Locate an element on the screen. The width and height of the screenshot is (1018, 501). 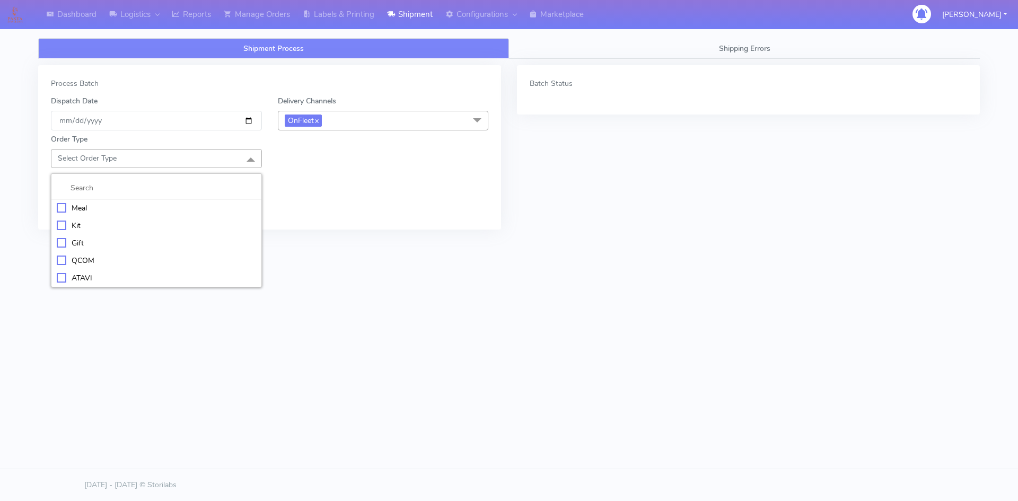
span: Select Order Type is located at coordinates (87, 158).